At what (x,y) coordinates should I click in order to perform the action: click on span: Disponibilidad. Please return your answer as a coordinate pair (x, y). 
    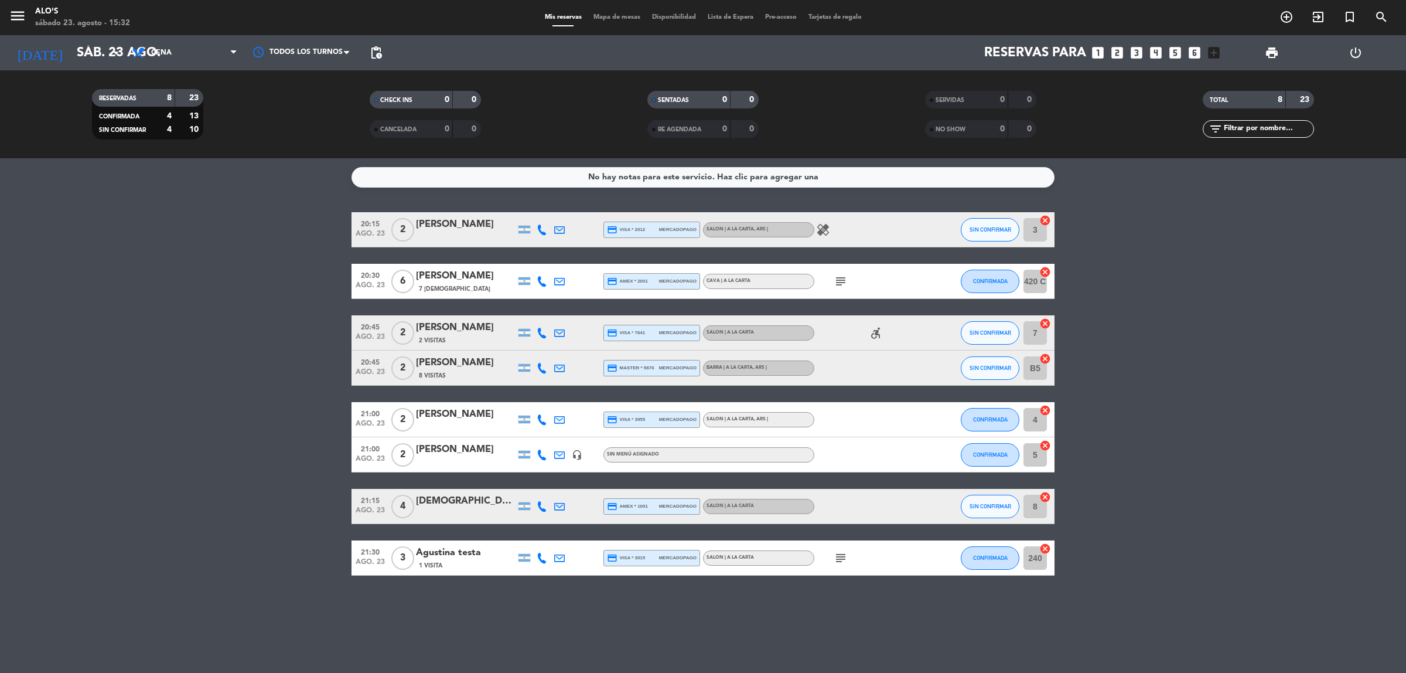
    Looking at the image, I should click on (674, 17).